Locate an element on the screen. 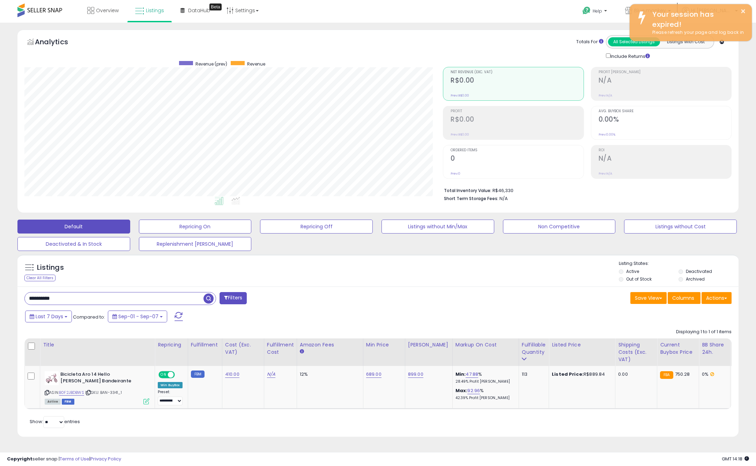 The width and height of the screenshot is (756, 466). button: Columns is located at coordinates (684, 298).